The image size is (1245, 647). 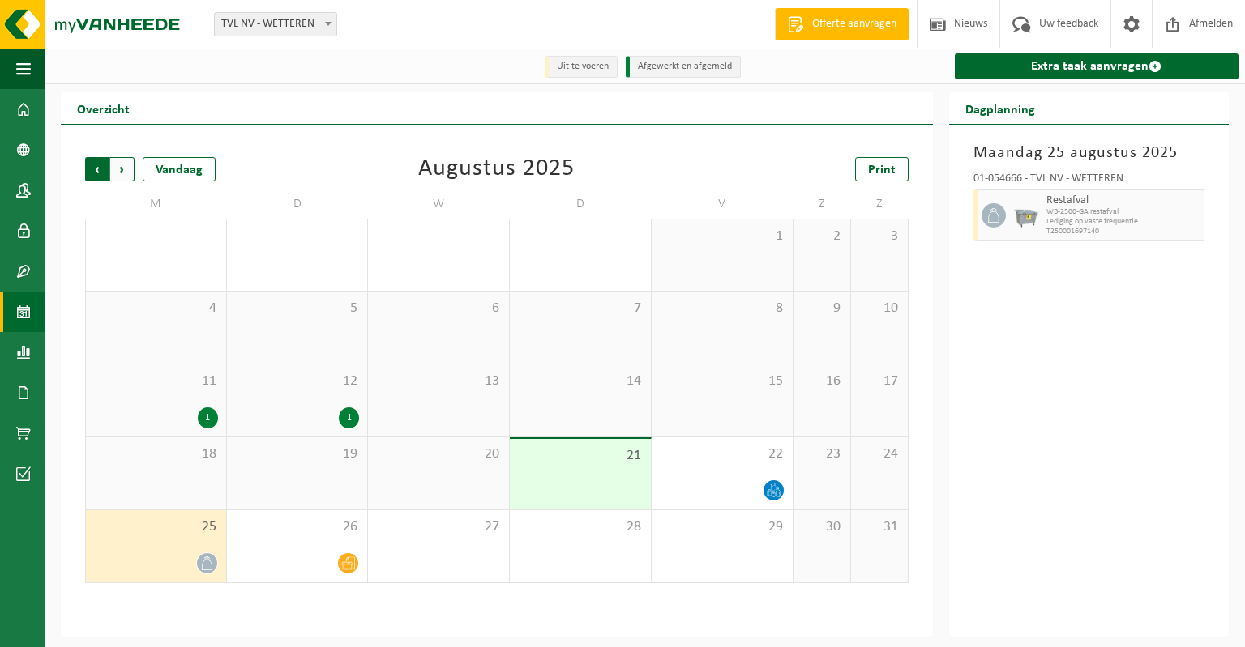 I want to click on span: Print, so click(x=882, y=170).